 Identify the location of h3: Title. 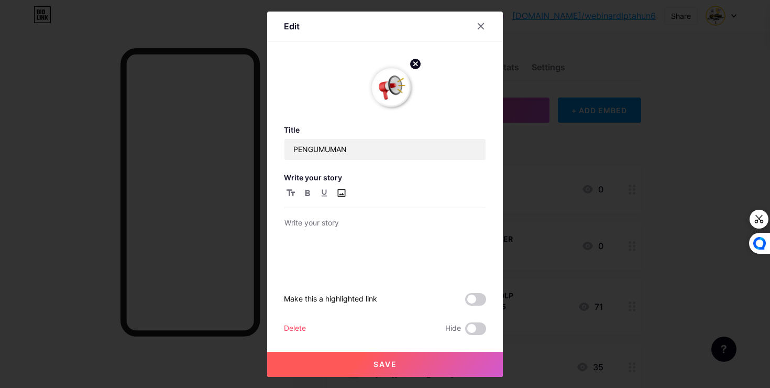
(385, 129).